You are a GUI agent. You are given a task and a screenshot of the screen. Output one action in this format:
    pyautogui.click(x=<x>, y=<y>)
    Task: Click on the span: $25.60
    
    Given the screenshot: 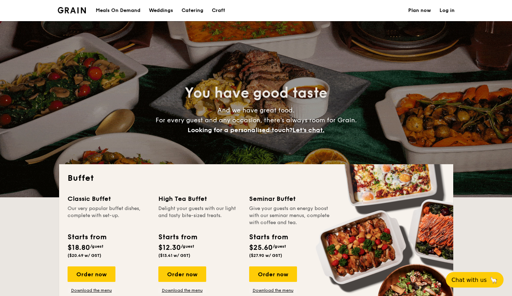 What is the action you would take?
    pyautogui.click(x=261, y=248)
    